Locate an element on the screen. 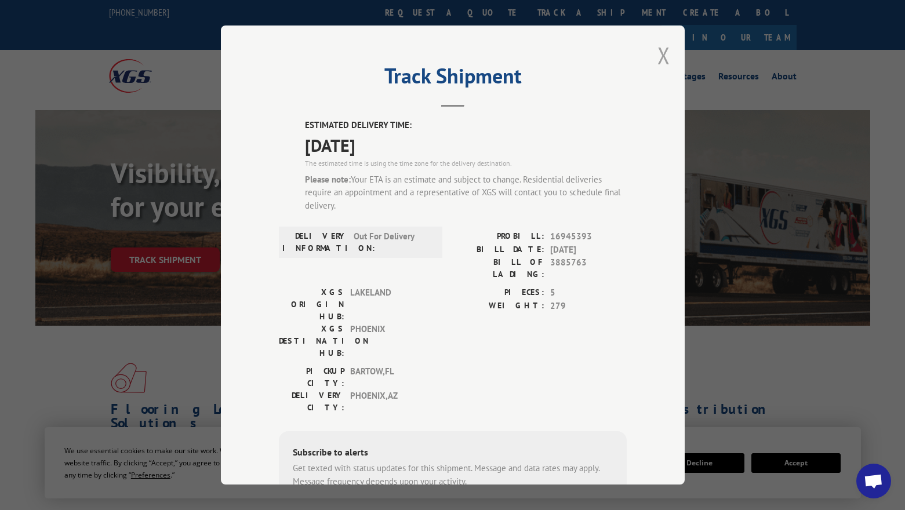 This screenshot has width=905, height=510. span: 16945393 is located at coordinates (589, 237).